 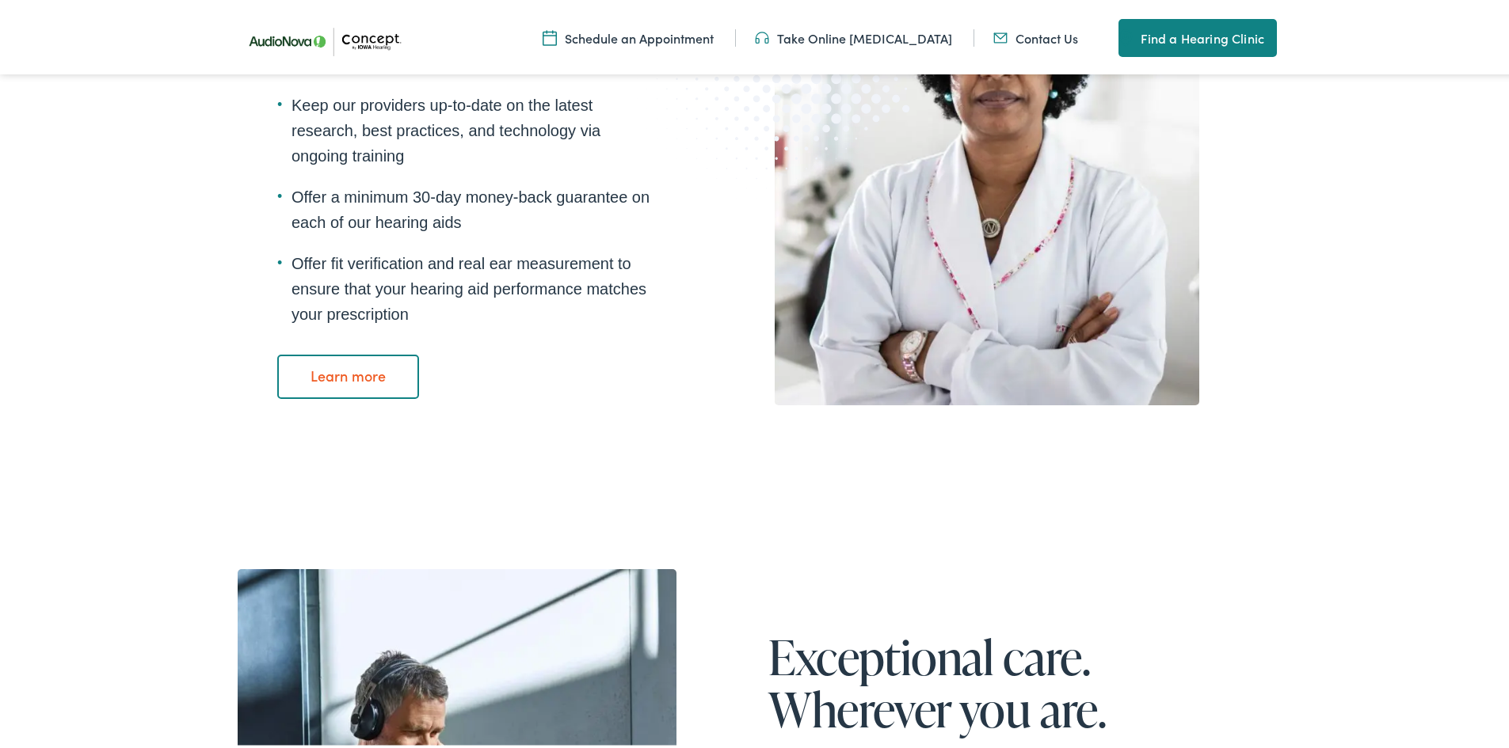 What do you see at coordinates (1197, 35) in the screenshot?
I see `a: Find a Hearing Clinic` at bounding box center [1197, 35].